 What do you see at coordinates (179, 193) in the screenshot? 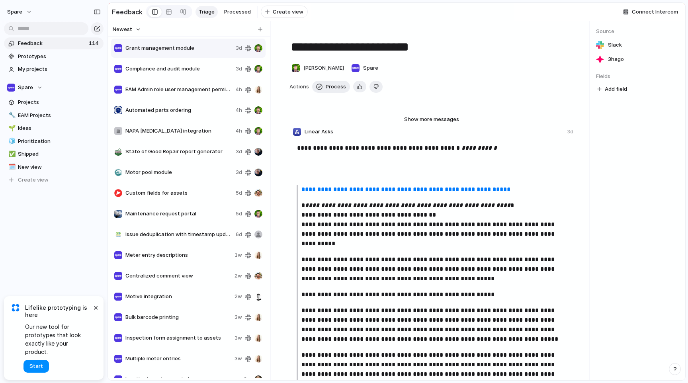
I see `span: Custom fields for assets` at bounding box center [179, 193].